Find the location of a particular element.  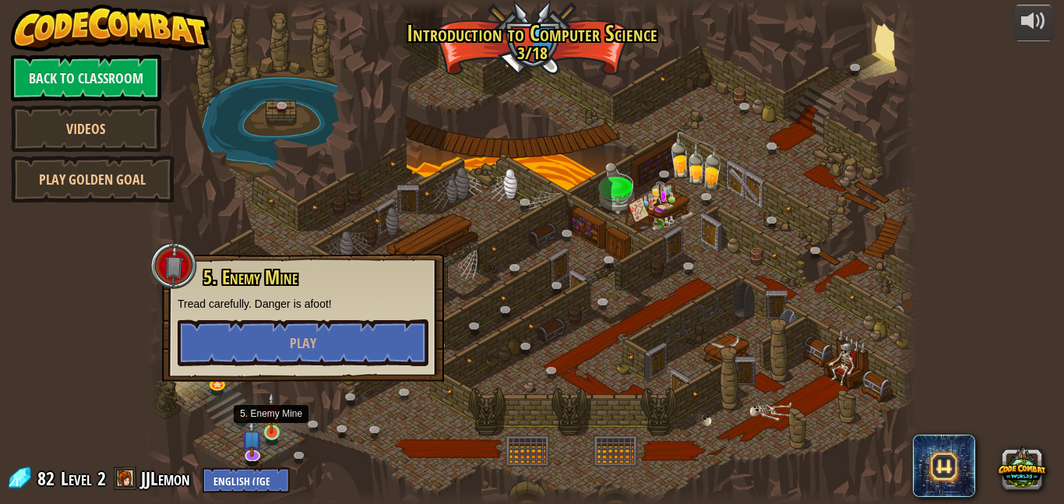

a: Videos is located at coordinates (86, 129).